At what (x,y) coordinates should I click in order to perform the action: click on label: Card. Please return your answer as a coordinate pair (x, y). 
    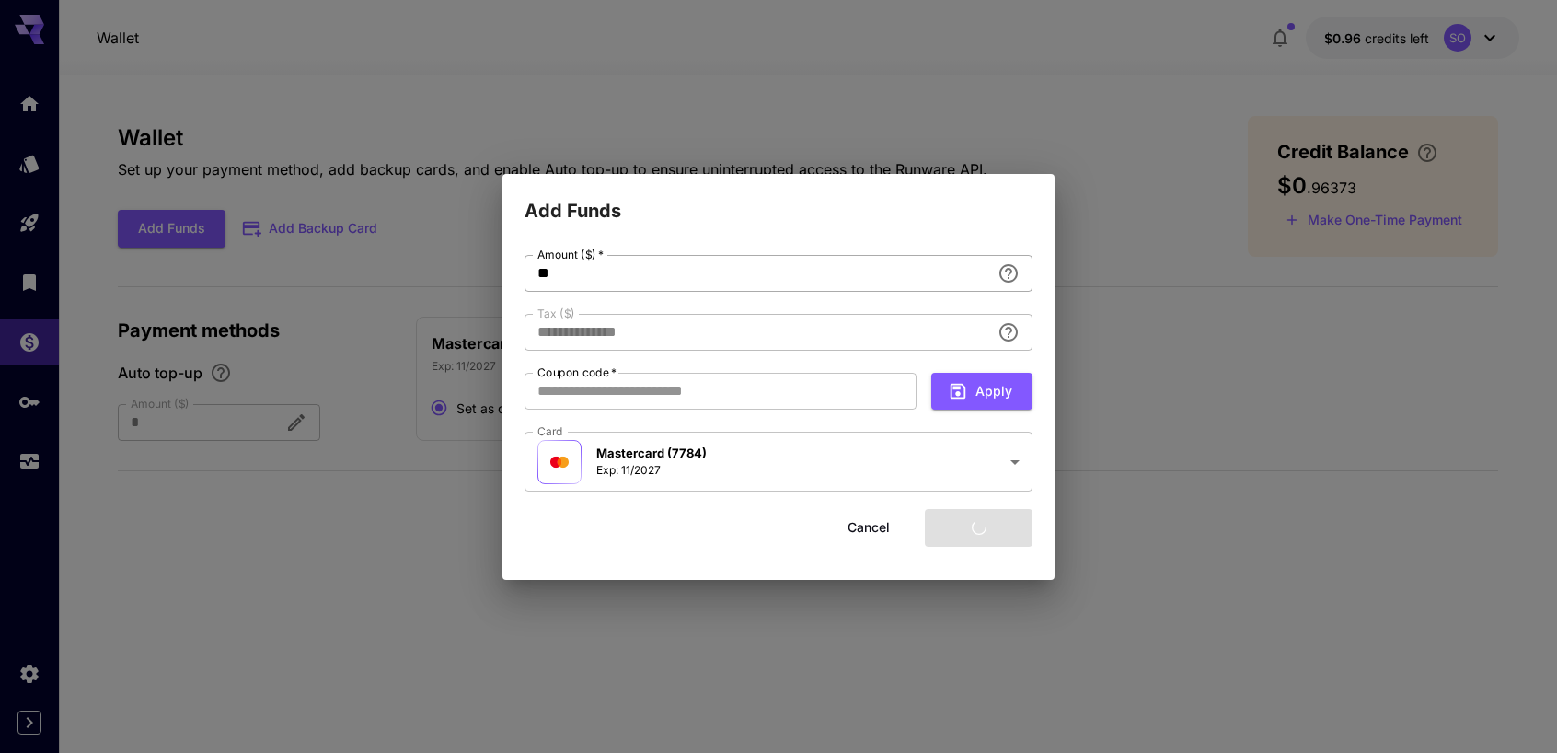
    Looking at the image, I should click on (550, 431).